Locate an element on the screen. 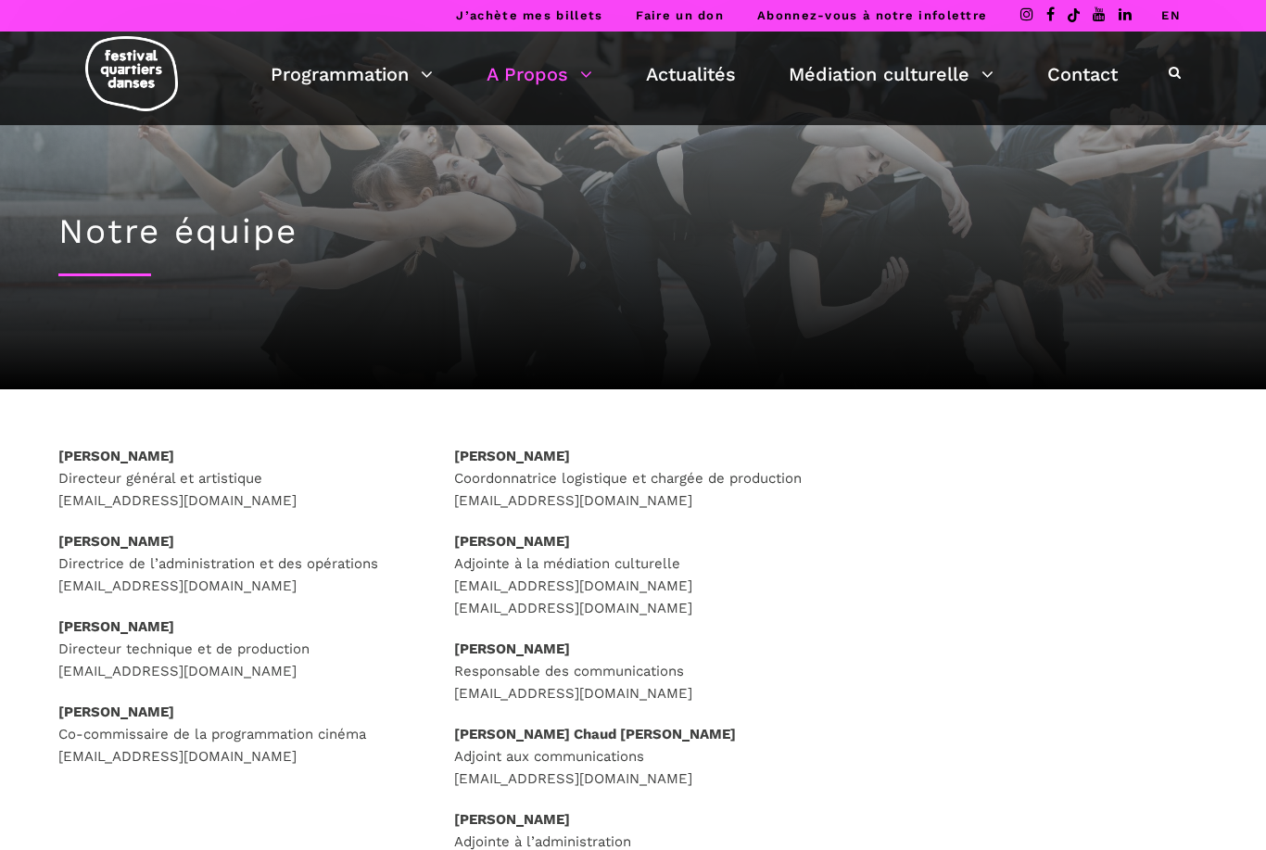 This screenshot has width=1266, height=850. a: A Propos is located at coordinates (539, 74).